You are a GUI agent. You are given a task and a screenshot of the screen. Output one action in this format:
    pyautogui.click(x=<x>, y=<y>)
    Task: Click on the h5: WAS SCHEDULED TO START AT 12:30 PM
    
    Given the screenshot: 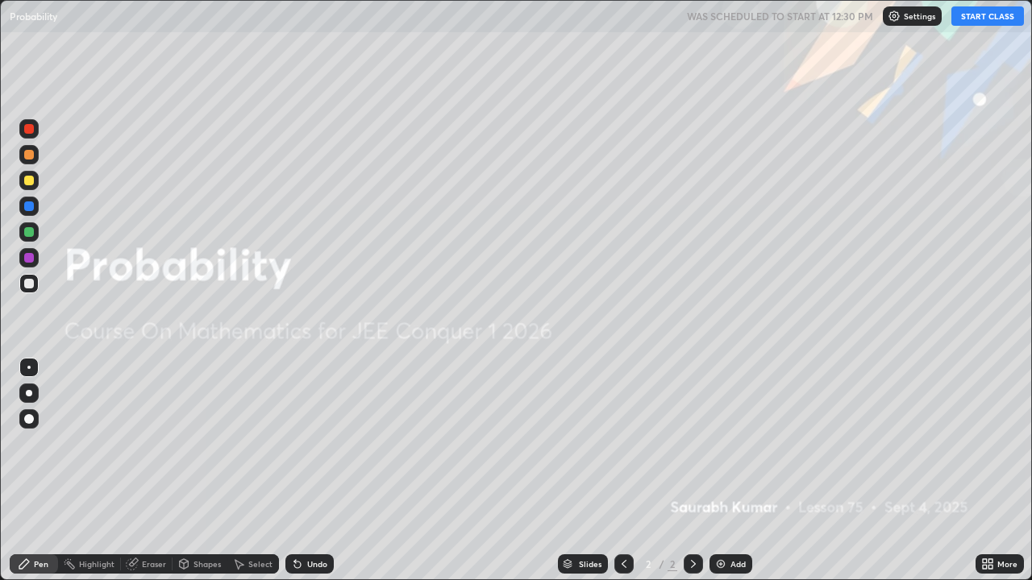 What is the action you would take?
    pyautogui.click(x=779, y=16)
    